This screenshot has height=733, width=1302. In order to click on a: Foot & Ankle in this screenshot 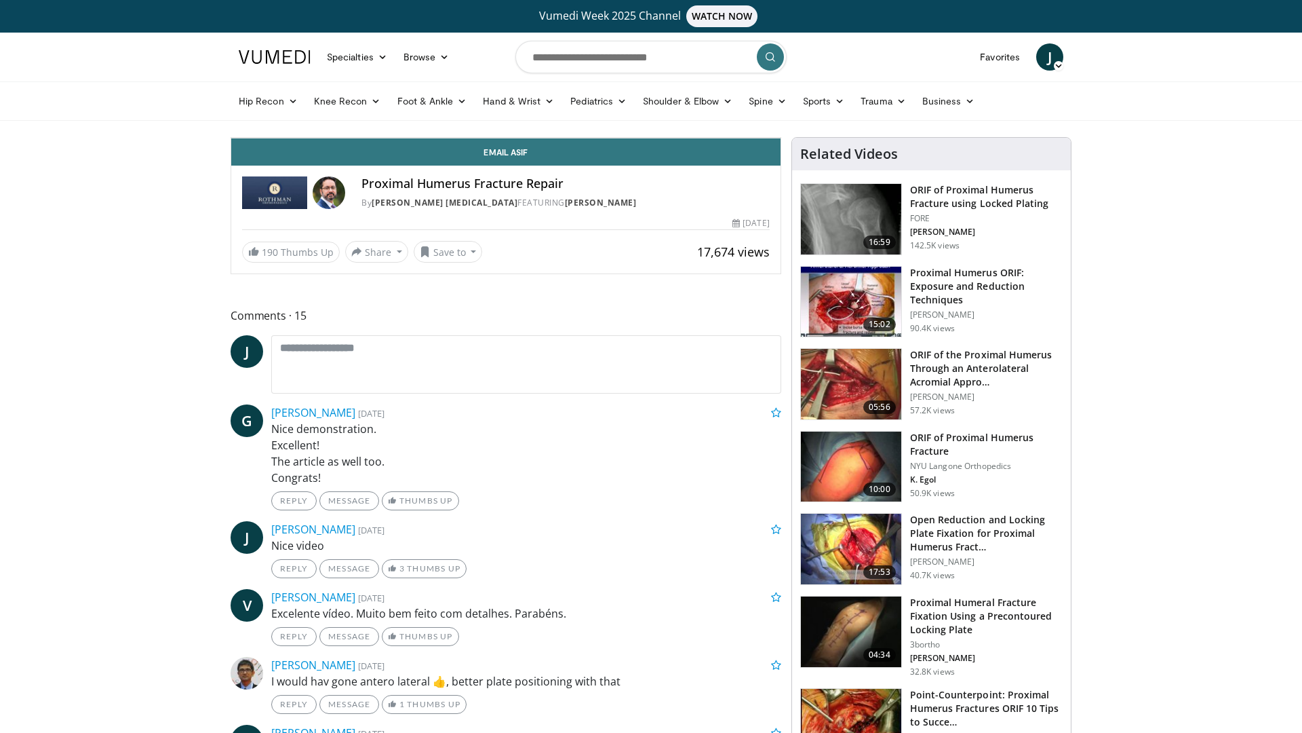, I will do `click(432, 101)`.